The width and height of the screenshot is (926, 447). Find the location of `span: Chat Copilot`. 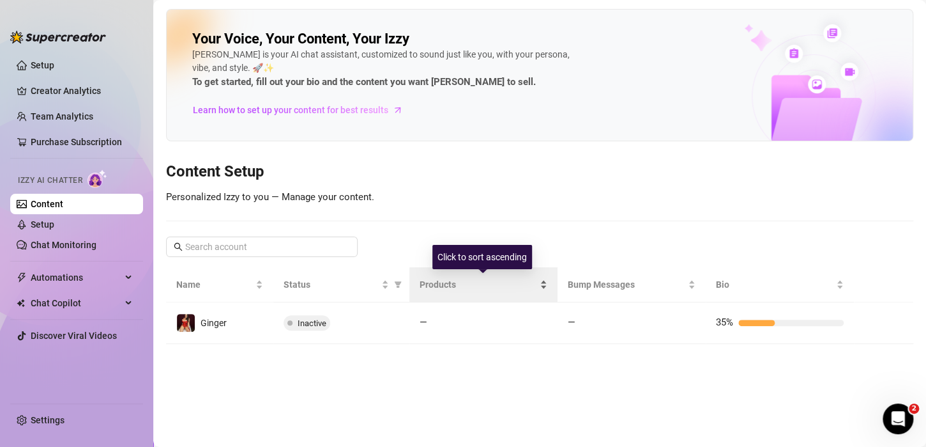

span: Chat Copilot is located at coordinates (76, 303).